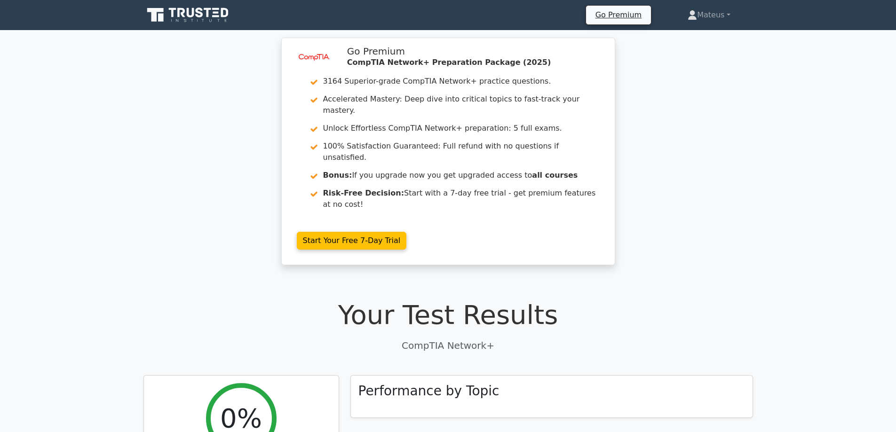 This screenshot has width=896, height=432. What do you see at coordinates (448, 315) in the screenshot?
I see `h1: Your Test Results` at bounding box center [448, 315].